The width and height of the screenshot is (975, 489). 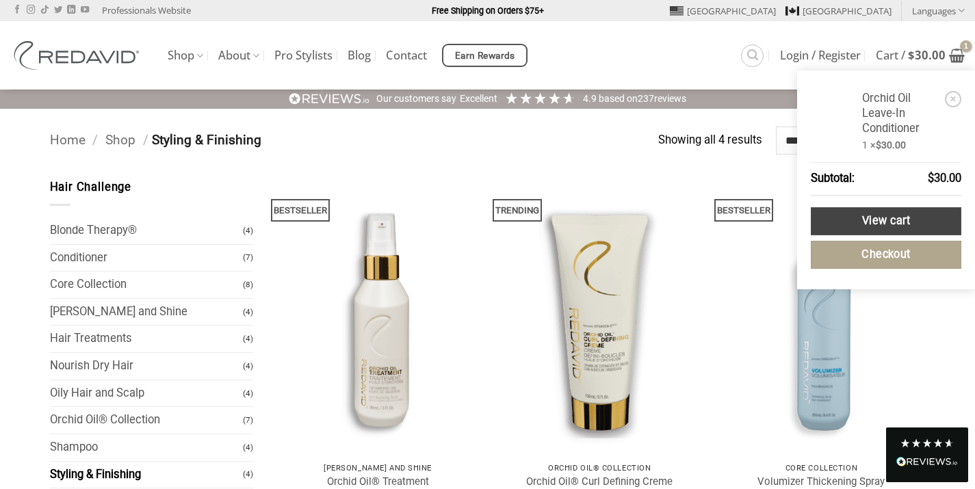 I want to click on div: Excellent, so click(x=478, y=99).